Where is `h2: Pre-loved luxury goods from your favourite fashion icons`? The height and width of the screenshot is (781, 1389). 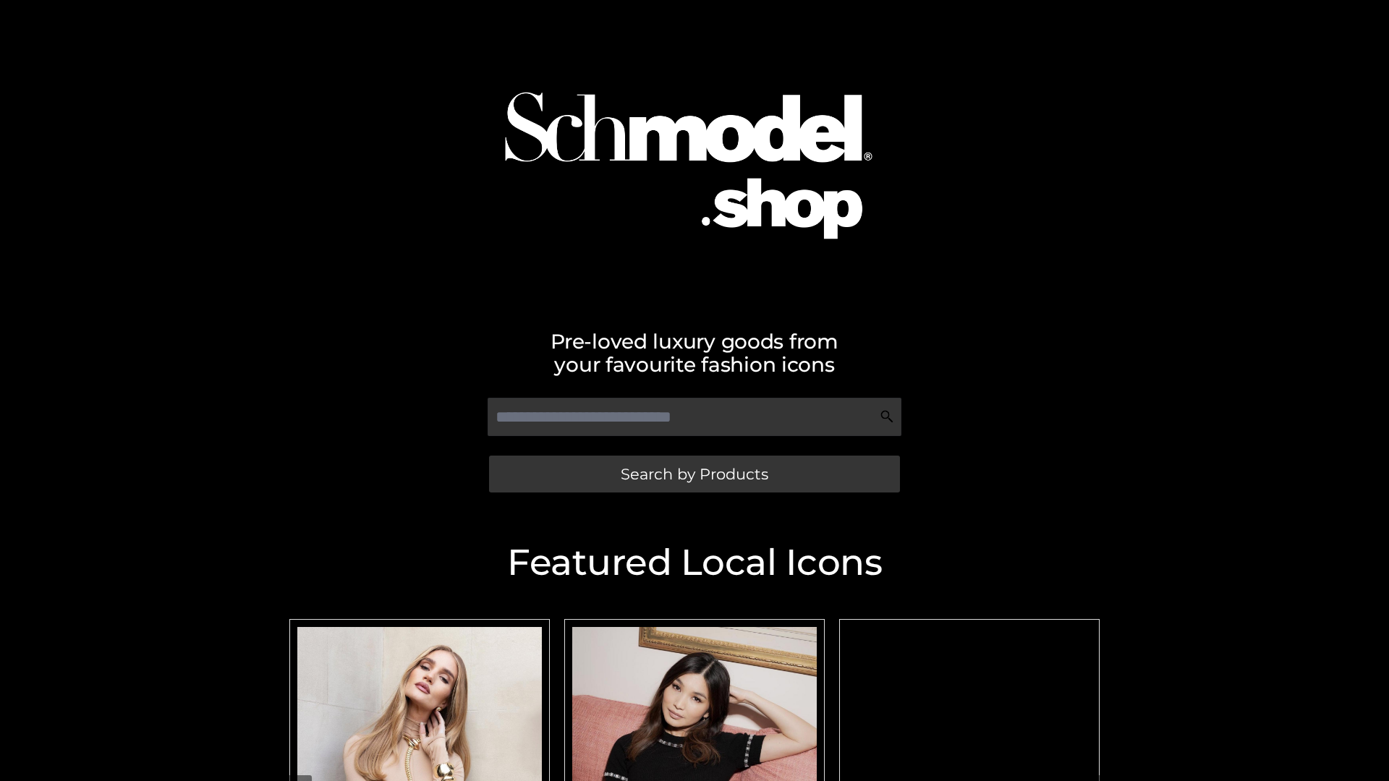 h2: Pre-loved luxury goods from your favourite fashion icons is located at coordinates (694, 353).